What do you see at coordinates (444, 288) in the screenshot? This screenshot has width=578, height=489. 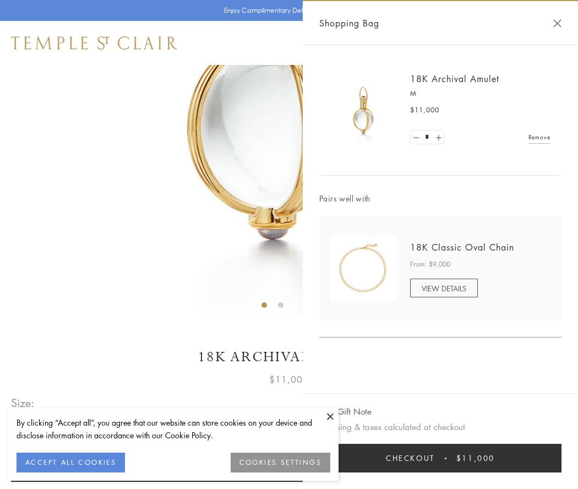 I see `span: VIEW DETAILS` at bounding box center [444, 288].